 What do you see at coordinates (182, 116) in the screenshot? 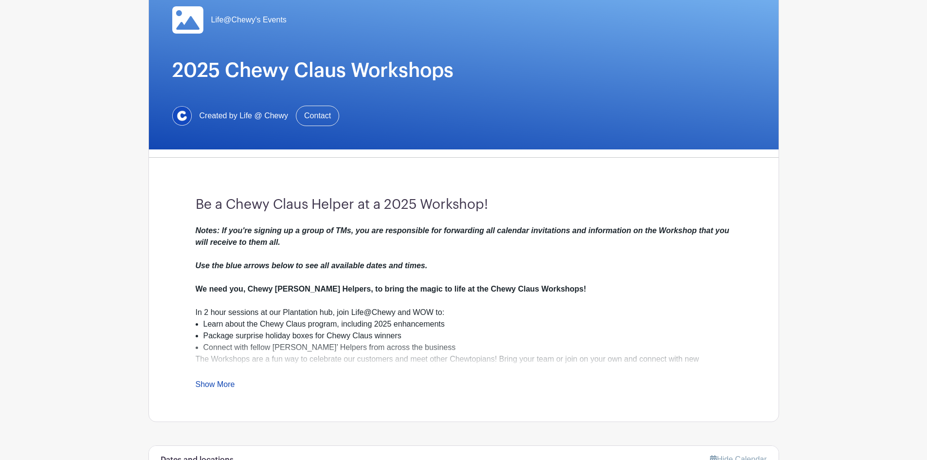
I see `img: 1629734264472.jfif` at bounding box center [182, 116].